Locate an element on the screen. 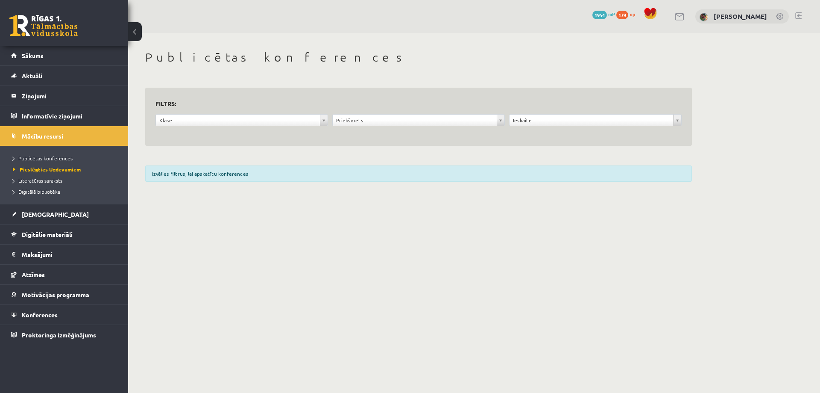  h3: Filtrs: is located at coordinates (413, 103).